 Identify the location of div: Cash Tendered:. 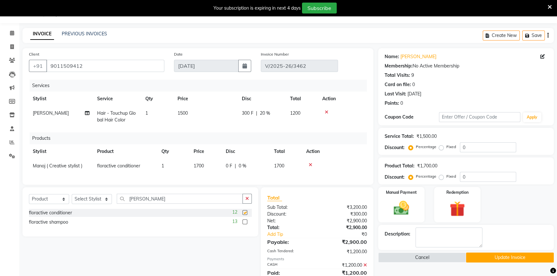
(290, 252).